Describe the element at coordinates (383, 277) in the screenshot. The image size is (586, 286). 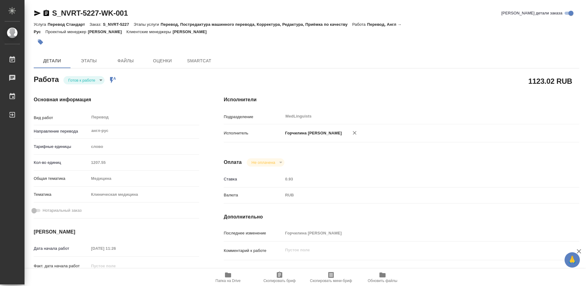
I see `button: Обновить файлы` at that location.